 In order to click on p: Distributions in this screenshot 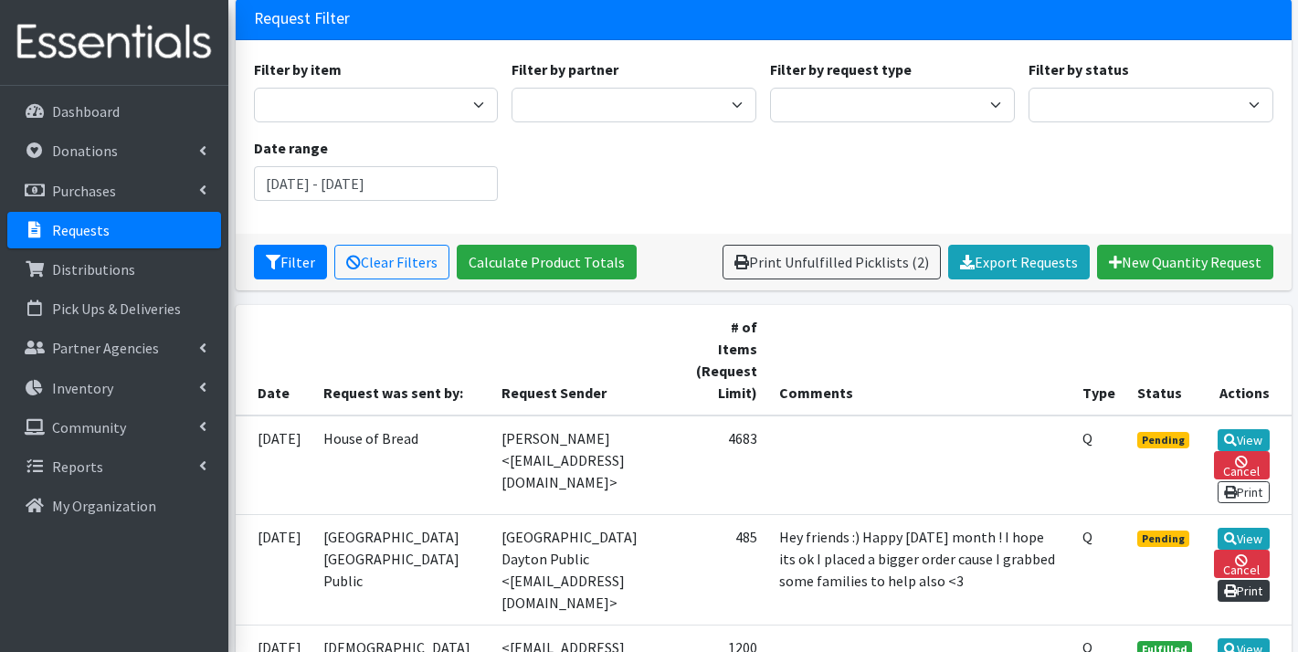, I will do `click(93, 269)`.